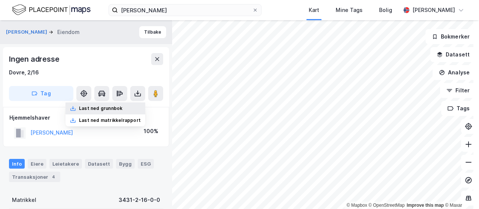  Describe the element at coordinates (314, 10) in the screenshot. I see `div: Kart` at that location.